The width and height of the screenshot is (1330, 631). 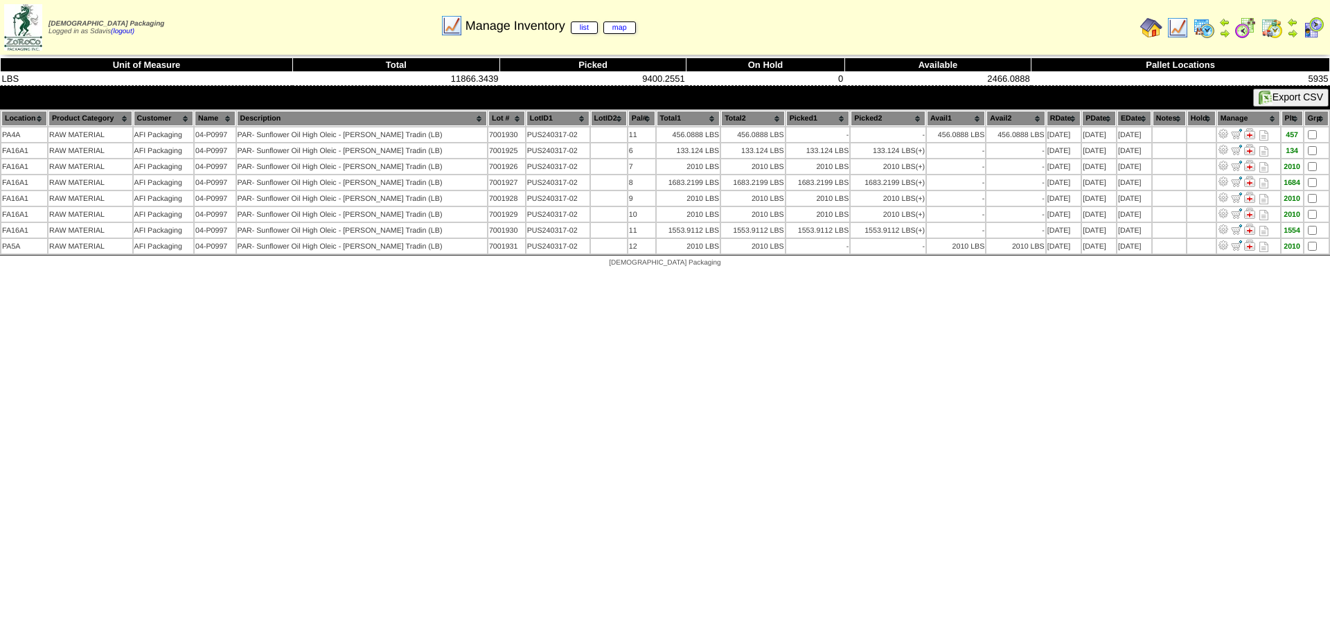 What do you see at coordinates (584, 28) in the screenshot?
I see `a: list` at bounding box center [584, 28].